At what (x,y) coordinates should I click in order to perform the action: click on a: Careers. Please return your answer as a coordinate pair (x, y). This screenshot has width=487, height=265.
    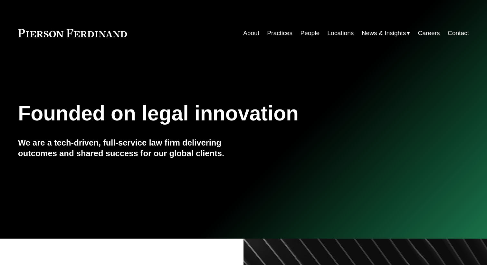
    Looking at the image, I should click on (428, 33).